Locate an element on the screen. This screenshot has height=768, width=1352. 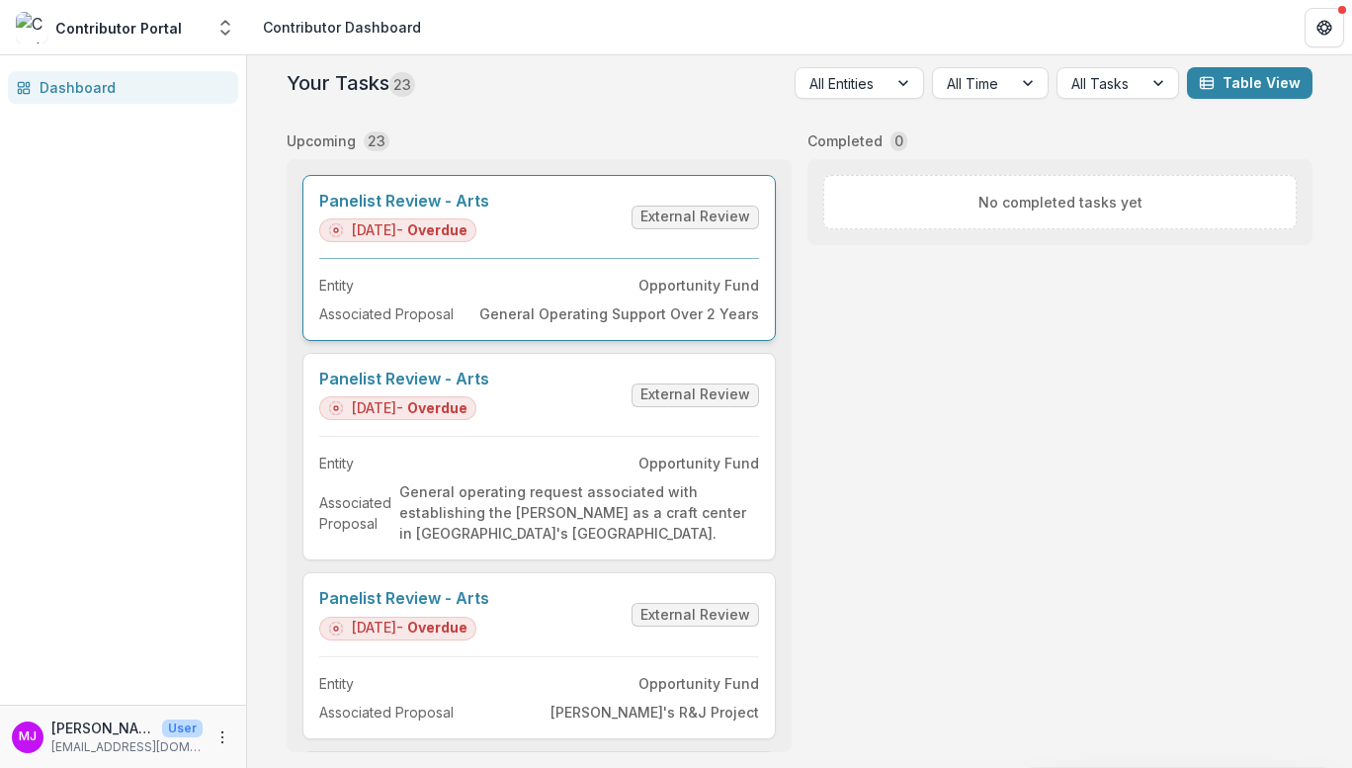
p: Completed is located at coordinates (845, 140).